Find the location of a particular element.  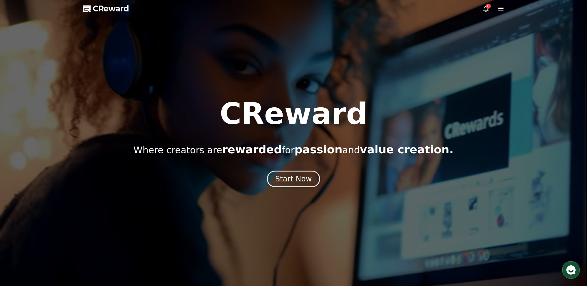

h1: CReward is located at coordinates (293, 114).